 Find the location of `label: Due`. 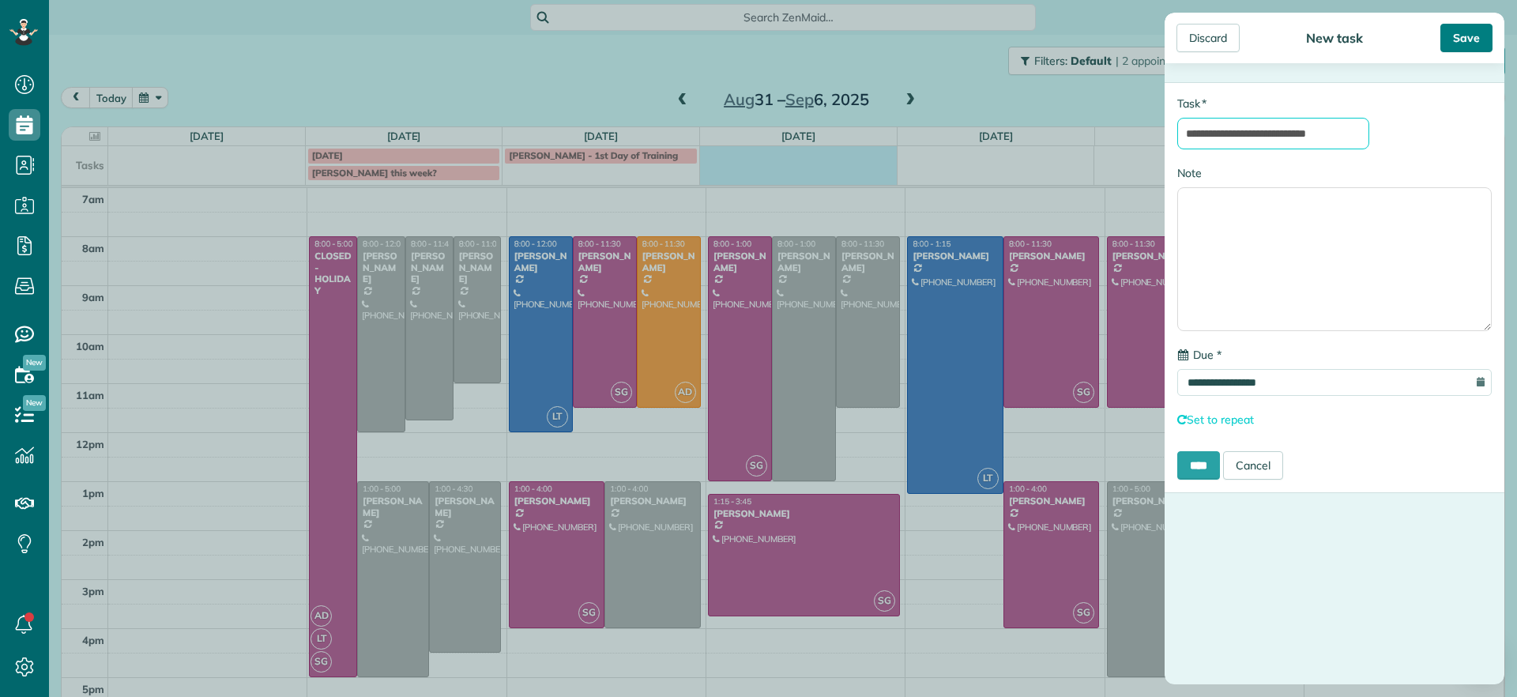

label: Due is located at coordinates (1200, 355).